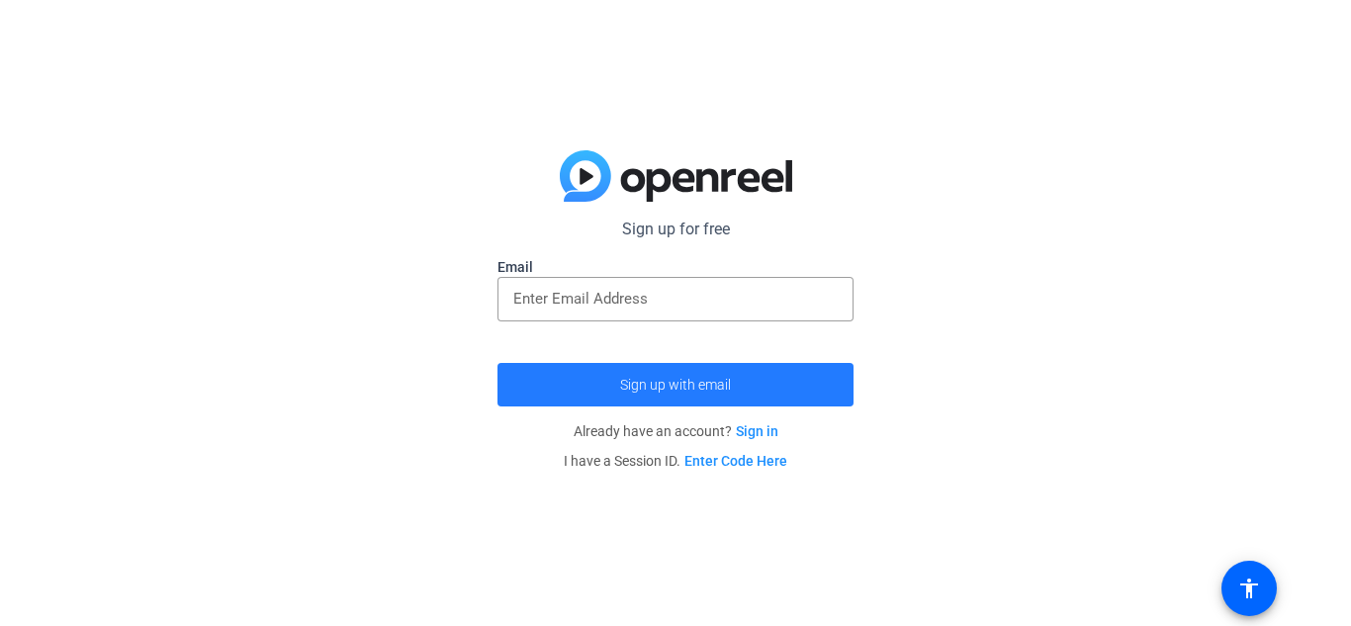 Image resolution: width=1351 pixels, height=626 pixels. What do you see at coordinates (736, 461) in the screenshot?
I see `a: Enter Code Here` at bounding box center [736, 461].